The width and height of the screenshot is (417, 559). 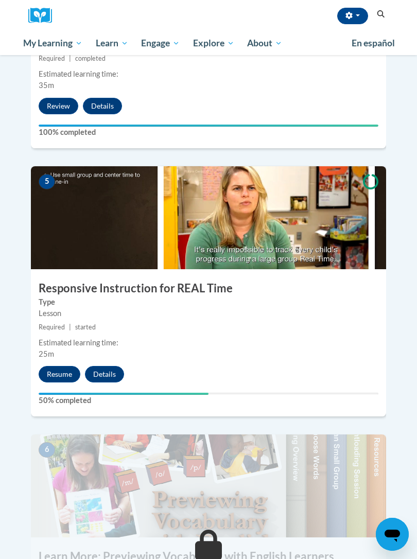 I want to click on a: My Learning, so click(x=53, y=43).